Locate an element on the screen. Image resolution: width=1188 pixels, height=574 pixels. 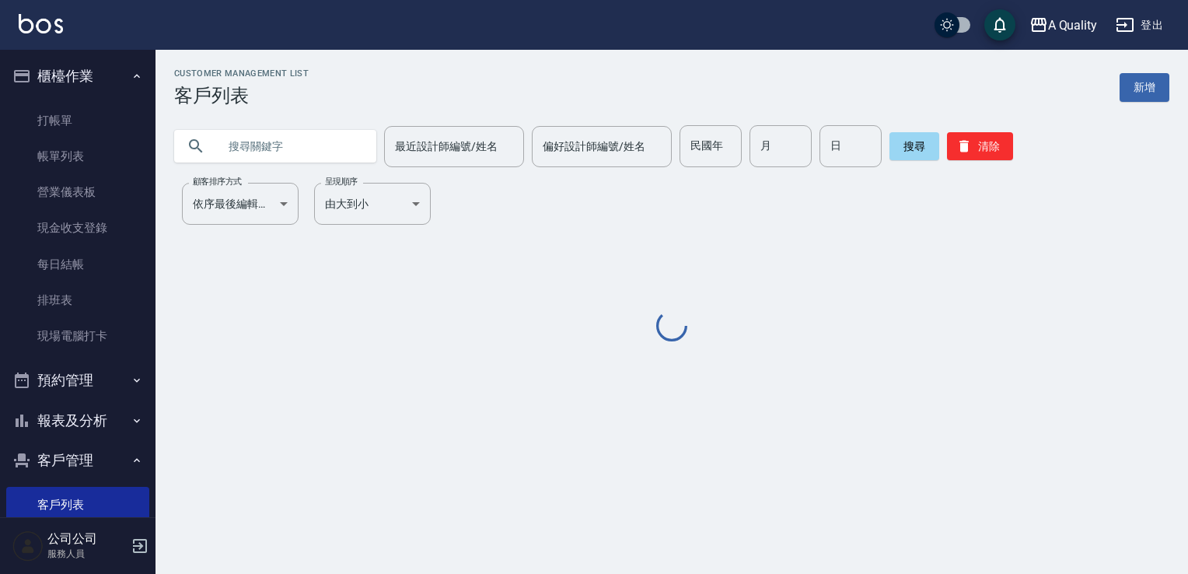
img: Logo is located at coordinates (40, 23).